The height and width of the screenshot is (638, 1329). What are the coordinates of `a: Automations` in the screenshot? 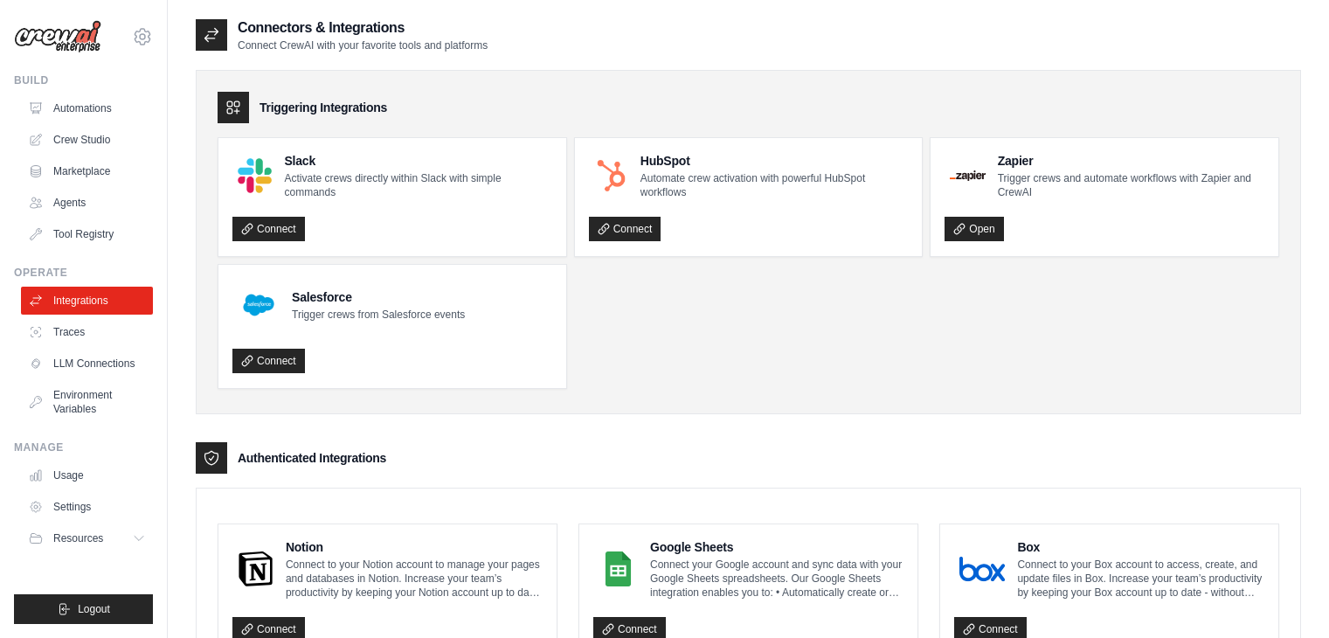 It's located at (86, 108).